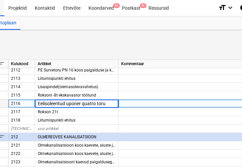 This screenshot has width=242, height=168. Describe the element at coordinates (22, 162) in the screenshot. I see `div: 2123` at that location.